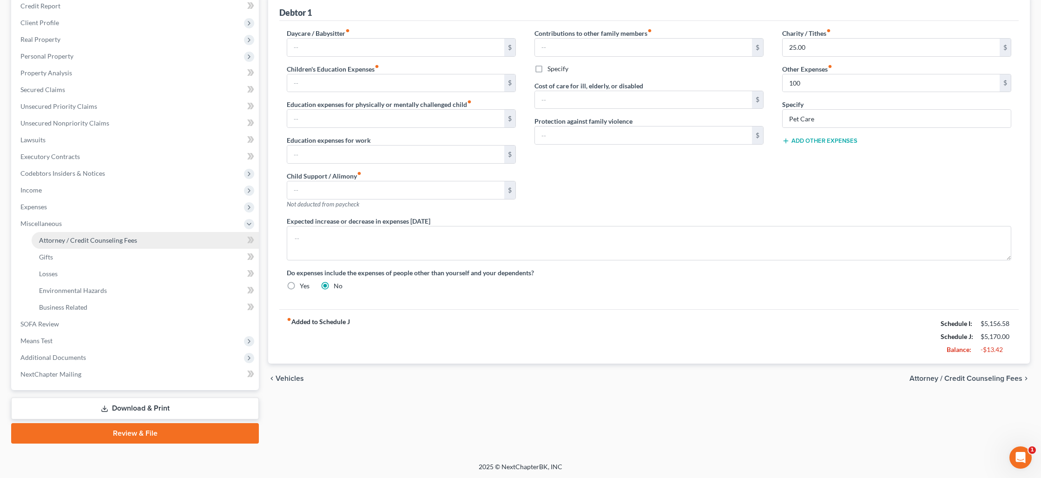 Image resolution: width=1041 pixels, height=478 pixels. What do you see at coordinates (820, 141) in the screenshot?
I see `button: Add Other Expenses` at bounding box center [820, 141].